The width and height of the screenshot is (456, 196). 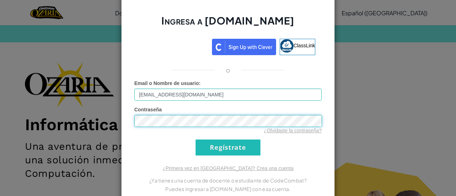 I want to click on img: clever_sso_button@2x.png, so click(x=244, y=47).